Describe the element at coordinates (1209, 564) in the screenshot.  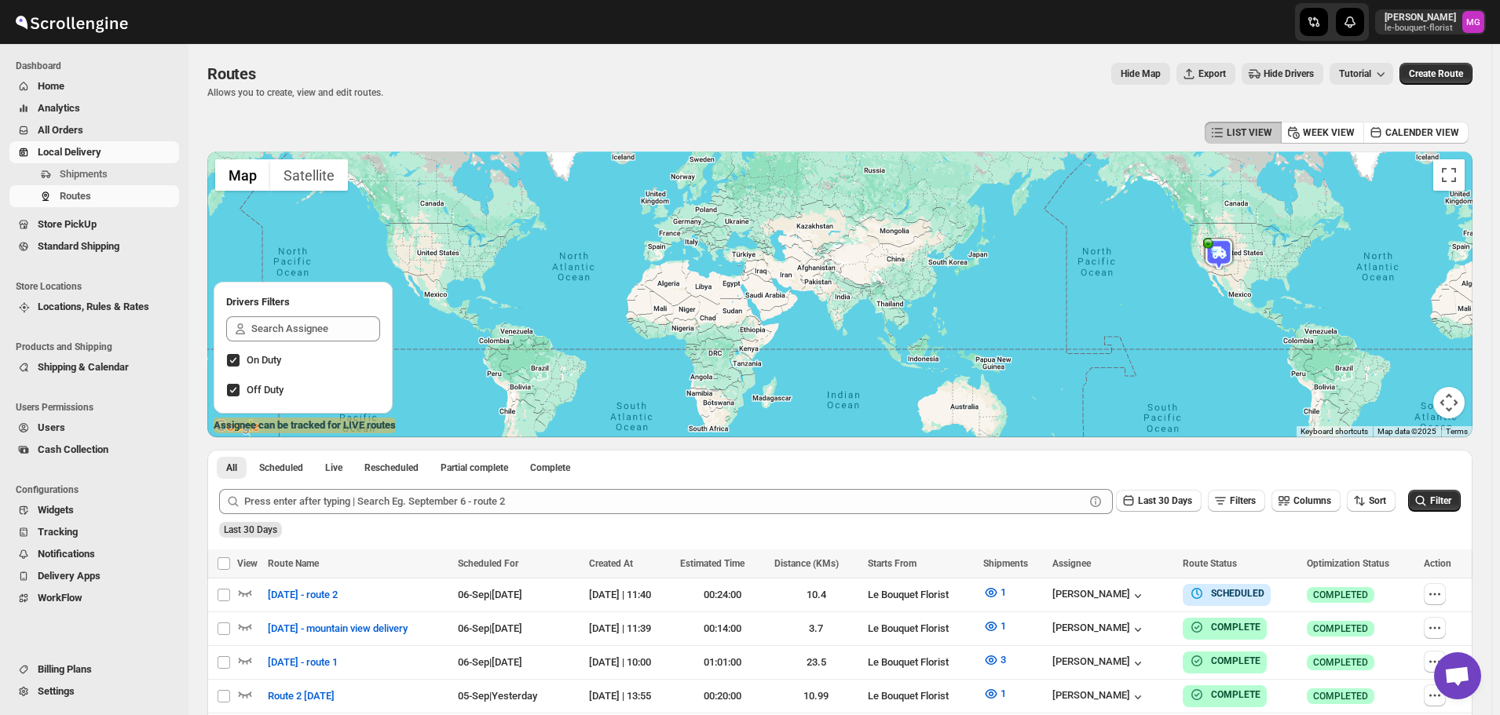
I see `span: Route Status` at that location.